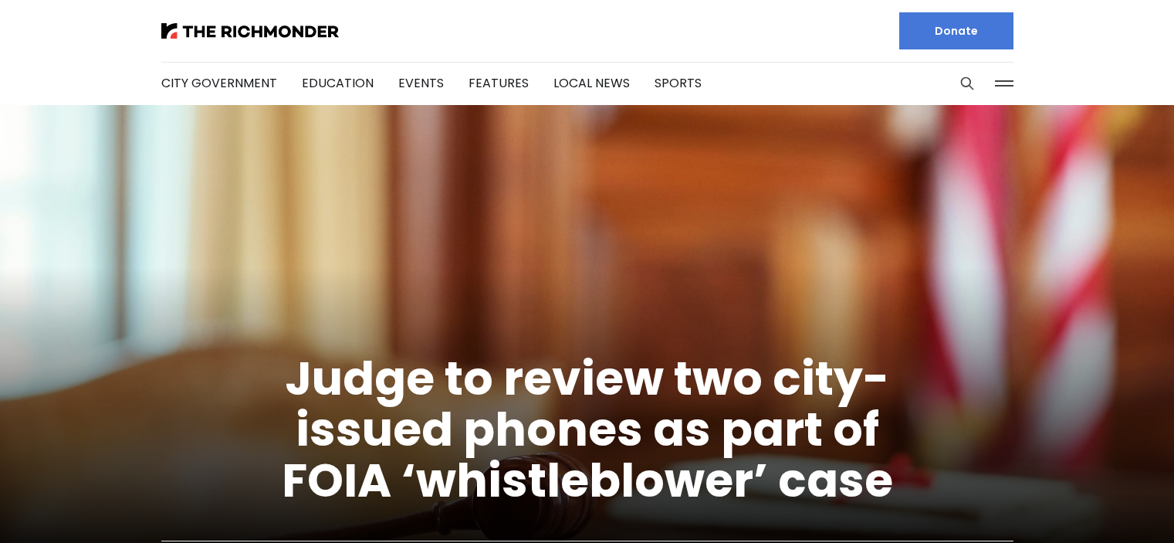 This screenshot has width=1174, height=543. What do you see at coordinates (587, 429) in the screenshot?
I see `a: Judge to review two city-issued phones as part of FOIA ‘whistleblower’ case` at bounding box center [587, 429].